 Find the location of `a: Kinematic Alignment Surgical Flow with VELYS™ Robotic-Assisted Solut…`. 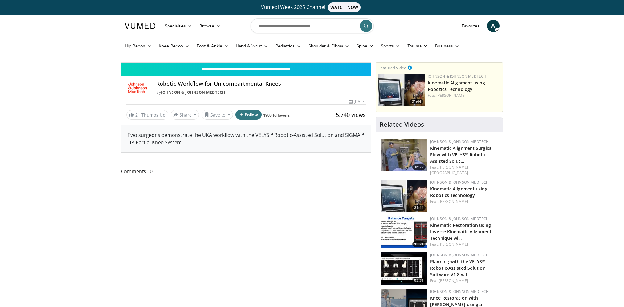

a: Kinematic Alignment Surgical Flow with VELYS™ Robotic-Assisted Solut… is located at coordinates (462, 154).